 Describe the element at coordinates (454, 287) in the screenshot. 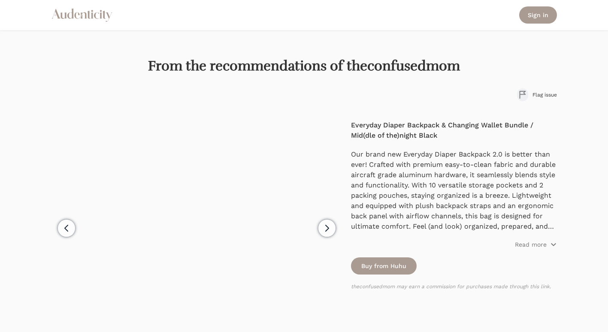

I see `p: theconfusedmom may earn a commission for purchases made through this link.` at that location.